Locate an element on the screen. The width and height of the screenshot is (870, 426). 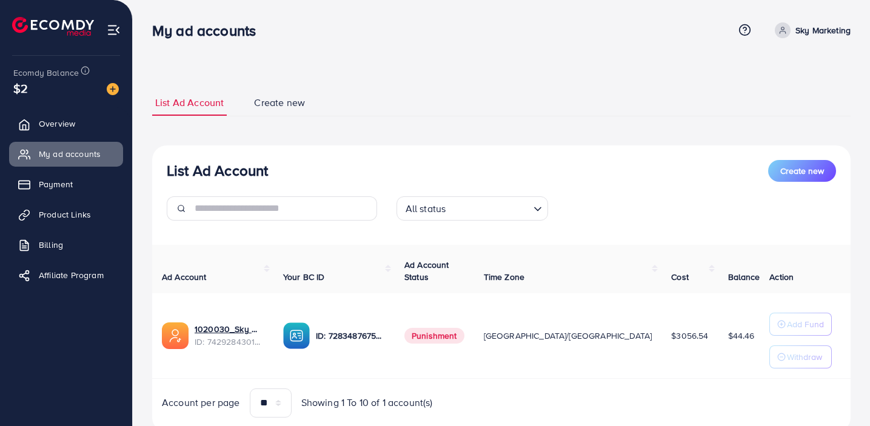
span: Balance is located at coordinates (744, 277).